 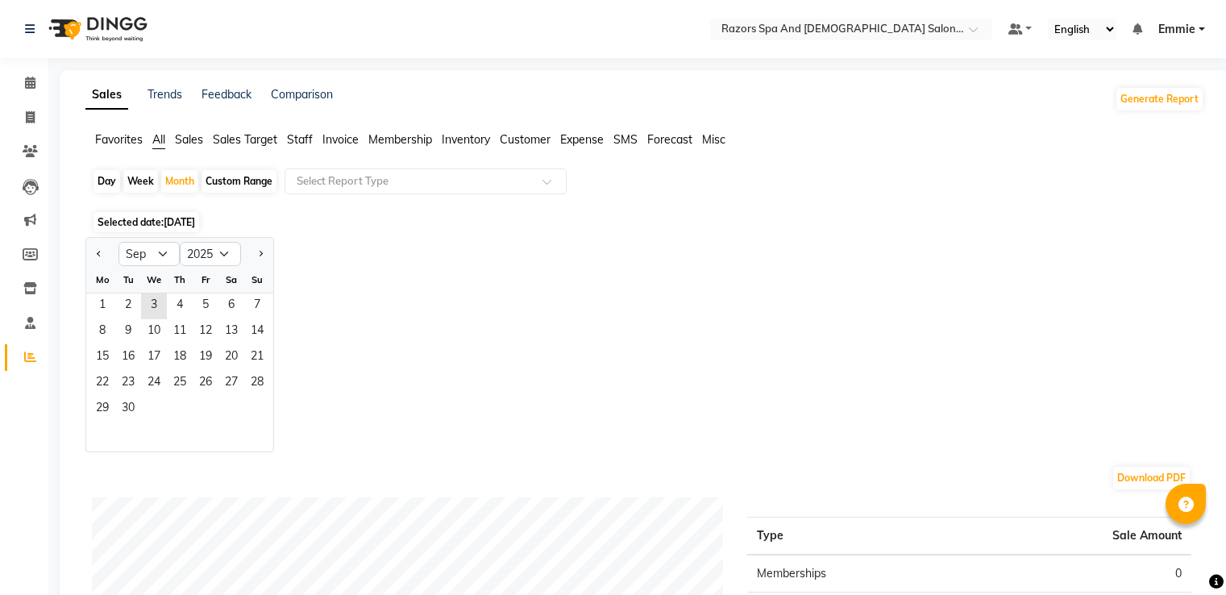 I want to click on span: 2, so click(x=128, y=306).